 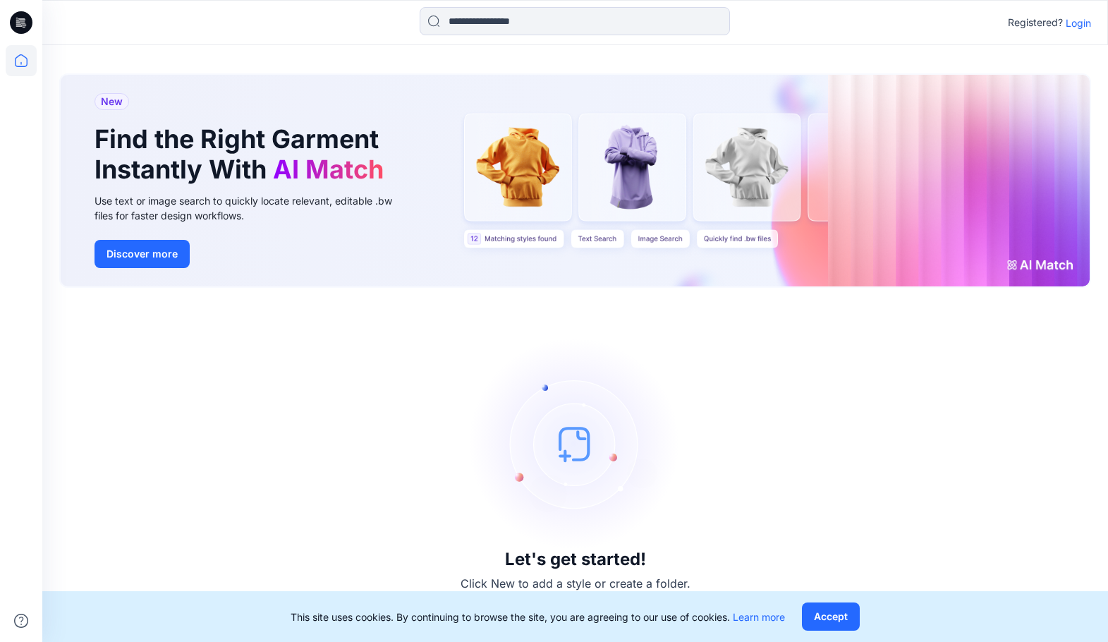 What do you see at coordinates (253, 208) in the screenshot?
I see `div: Use text or image search to quickly locate relevant, editable .bw files for faster design workflows.` at bounding box center [253, 208].